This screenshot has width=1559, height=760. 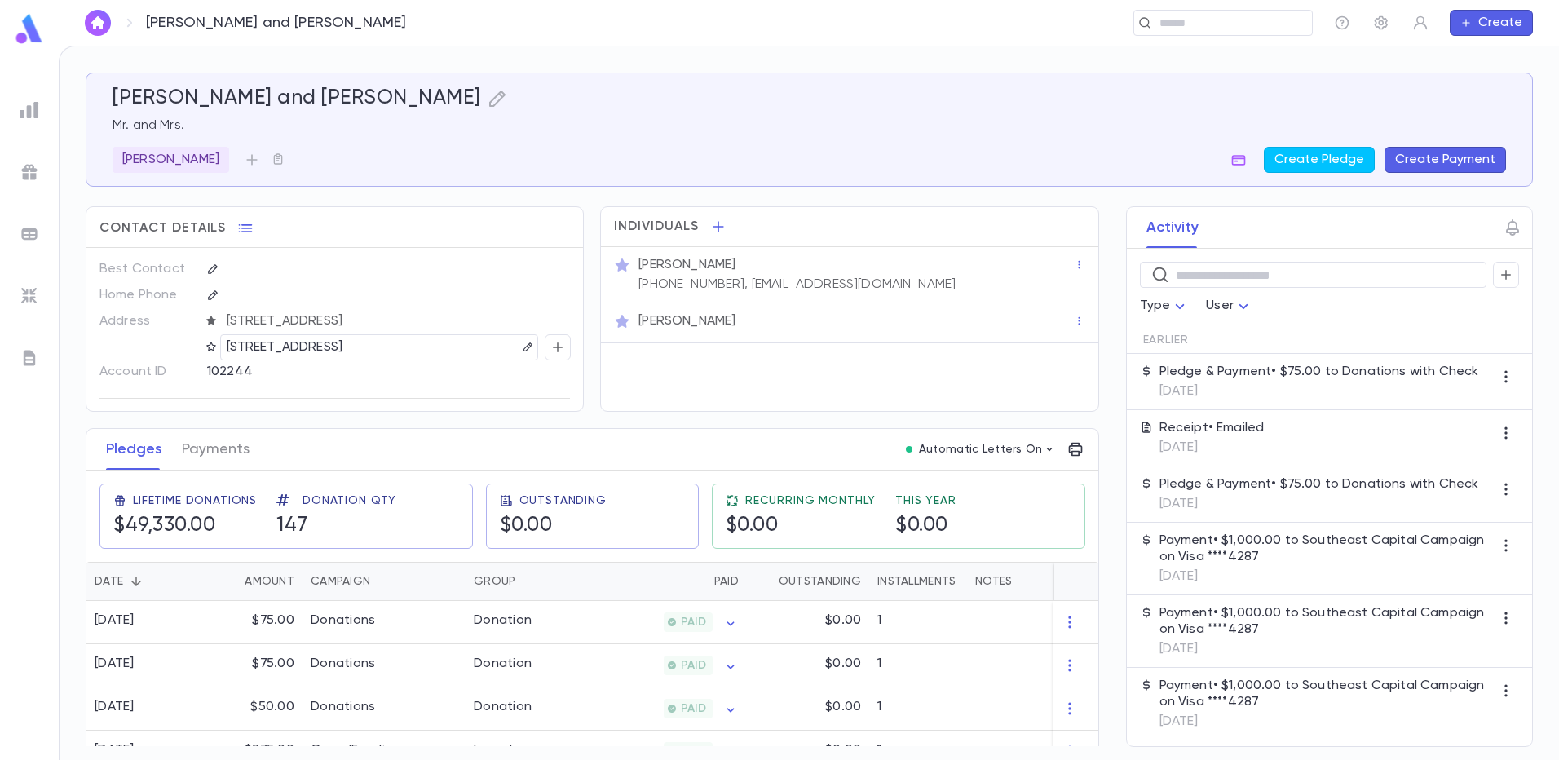 What do you see at coordinates (1165, 306) in the screenshot?
I see `div: Type` at bounding box center [1165, 306].